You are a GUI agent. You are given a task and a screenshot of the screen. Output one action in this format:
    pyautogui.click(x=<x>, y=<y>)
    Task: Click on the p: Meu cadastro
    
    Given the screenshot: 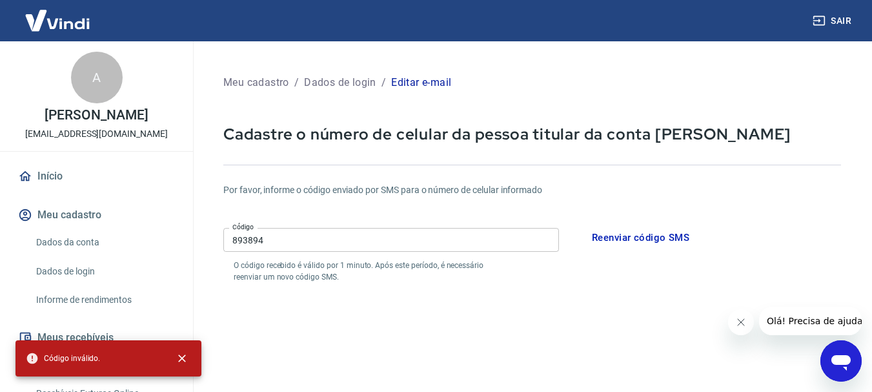 What is the action you would take?
    pyautogui.click(x=256, y=83)
    